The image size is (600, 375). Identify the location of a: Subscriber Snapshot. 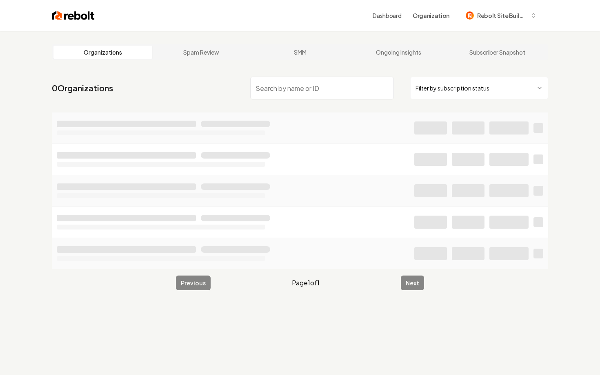
(497, 52).